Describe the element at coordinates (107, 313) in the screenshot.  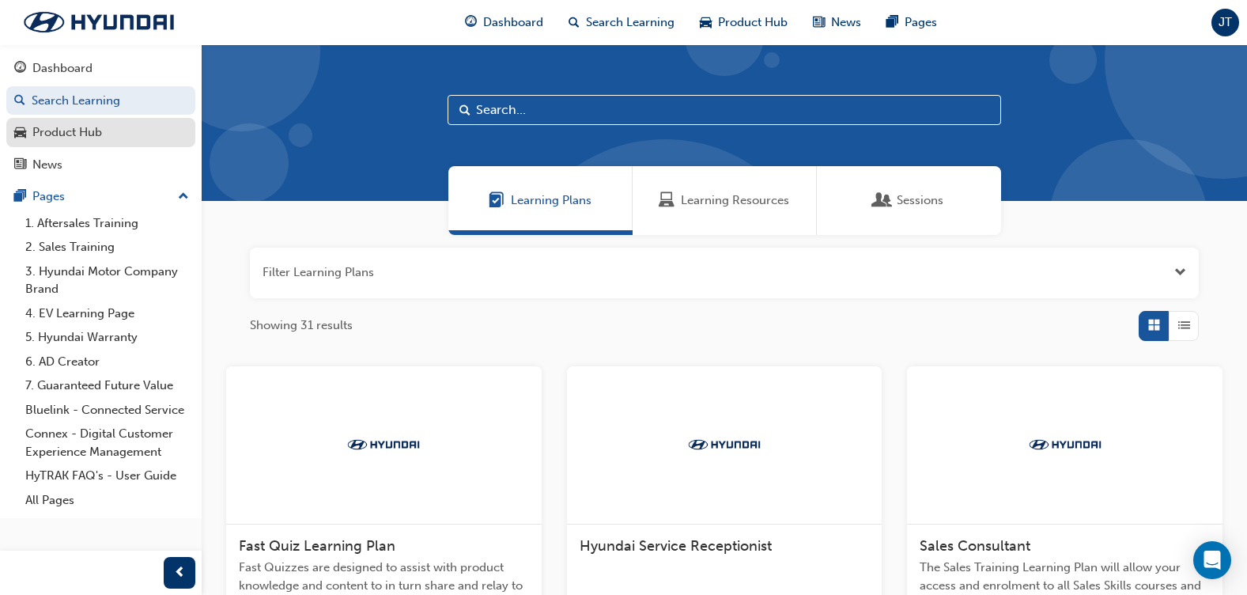
I see `a: 4. EV Learning Page` at that location.